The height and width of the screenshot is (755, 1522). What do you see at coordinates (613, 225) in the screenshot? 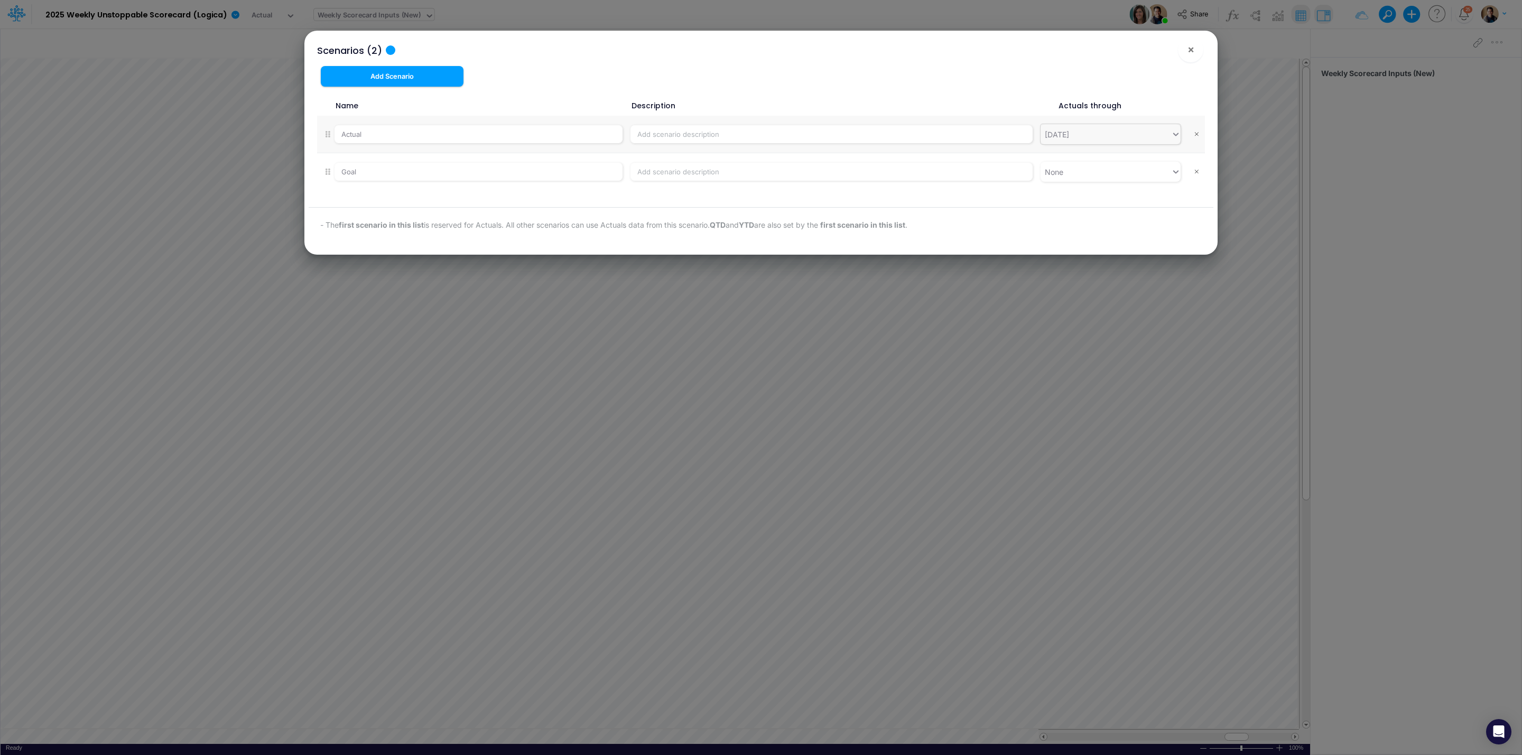
I see `p: - The is reserved for Actuals. All other scenarios can use Actuals data from this scenario. and a...` at bounding box center [613, 225].